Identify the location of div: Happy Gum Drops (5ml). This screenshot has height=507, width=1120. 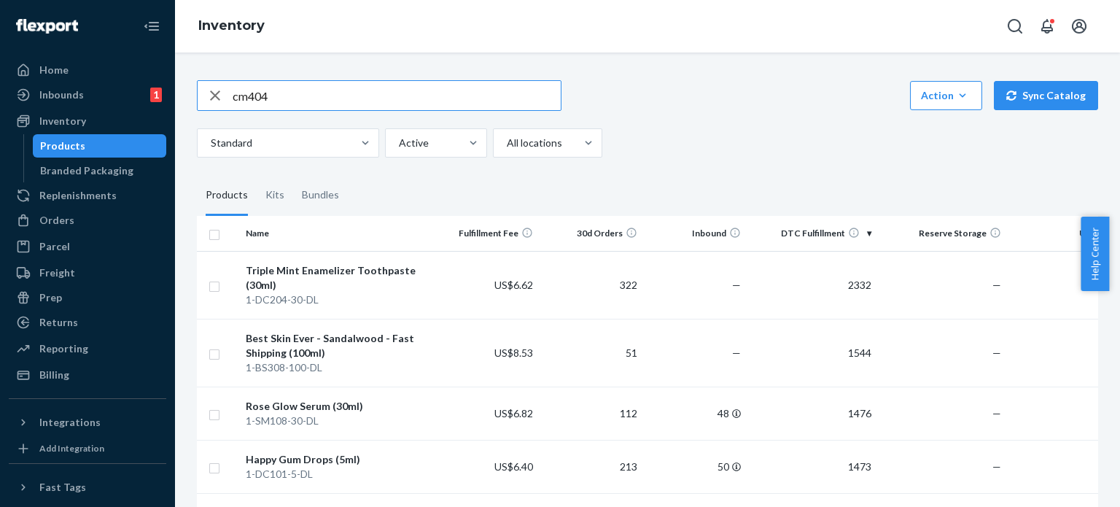
(337, 459).